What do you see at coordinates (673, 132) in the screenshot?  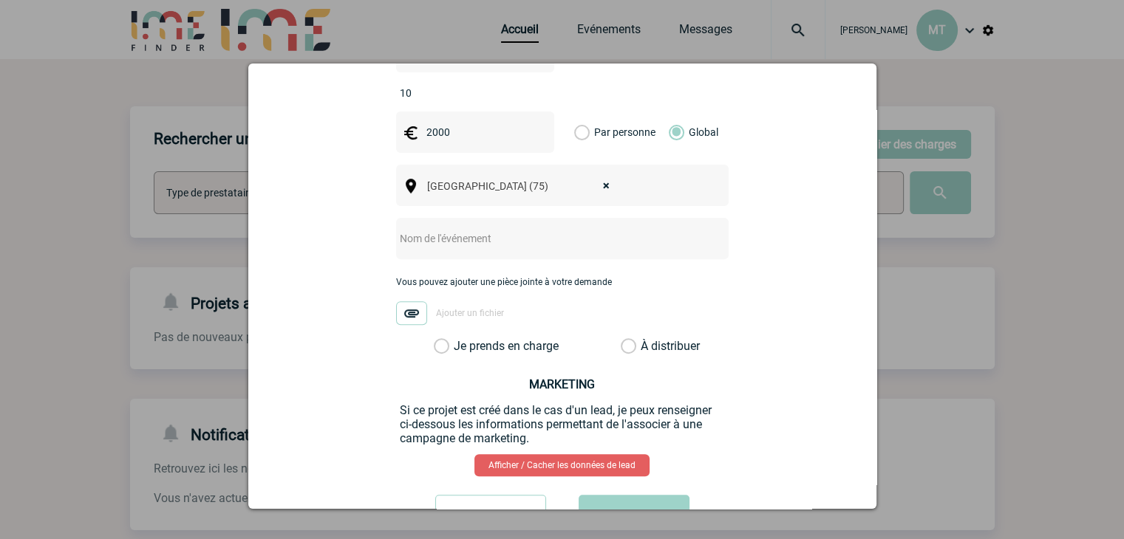 I see `label: Global` at bounding box center [673, 132].